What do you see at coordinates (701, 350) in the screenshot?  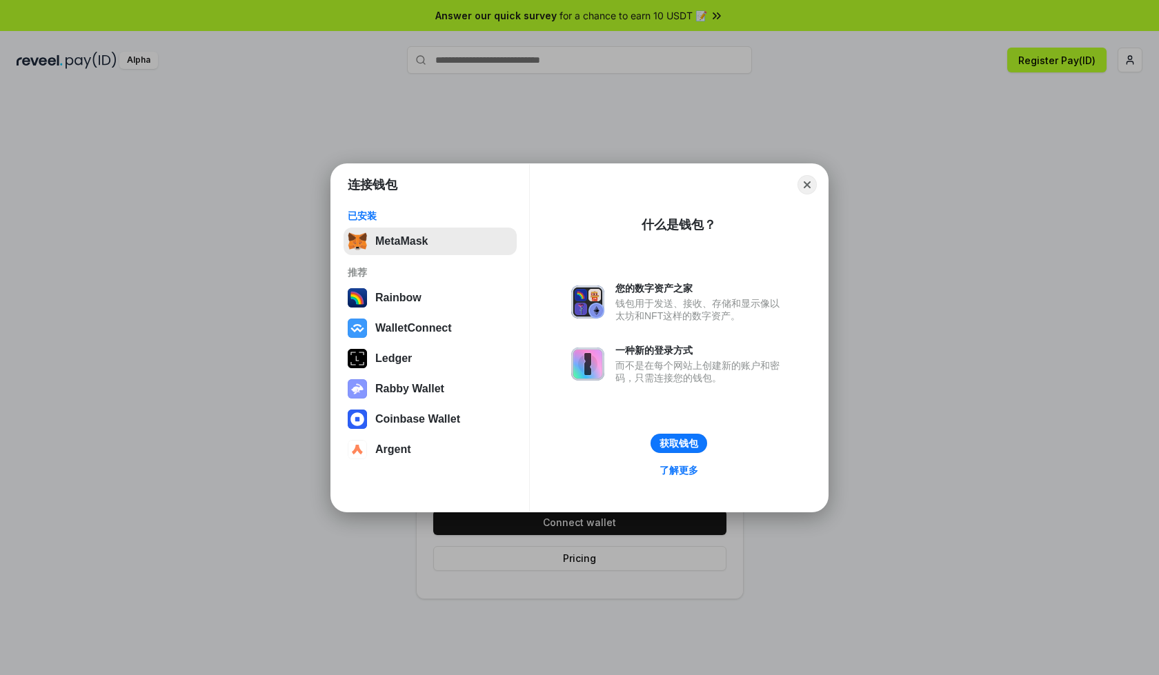 I see `div: 一种新的登录方式` at bounding box center [701, 350].